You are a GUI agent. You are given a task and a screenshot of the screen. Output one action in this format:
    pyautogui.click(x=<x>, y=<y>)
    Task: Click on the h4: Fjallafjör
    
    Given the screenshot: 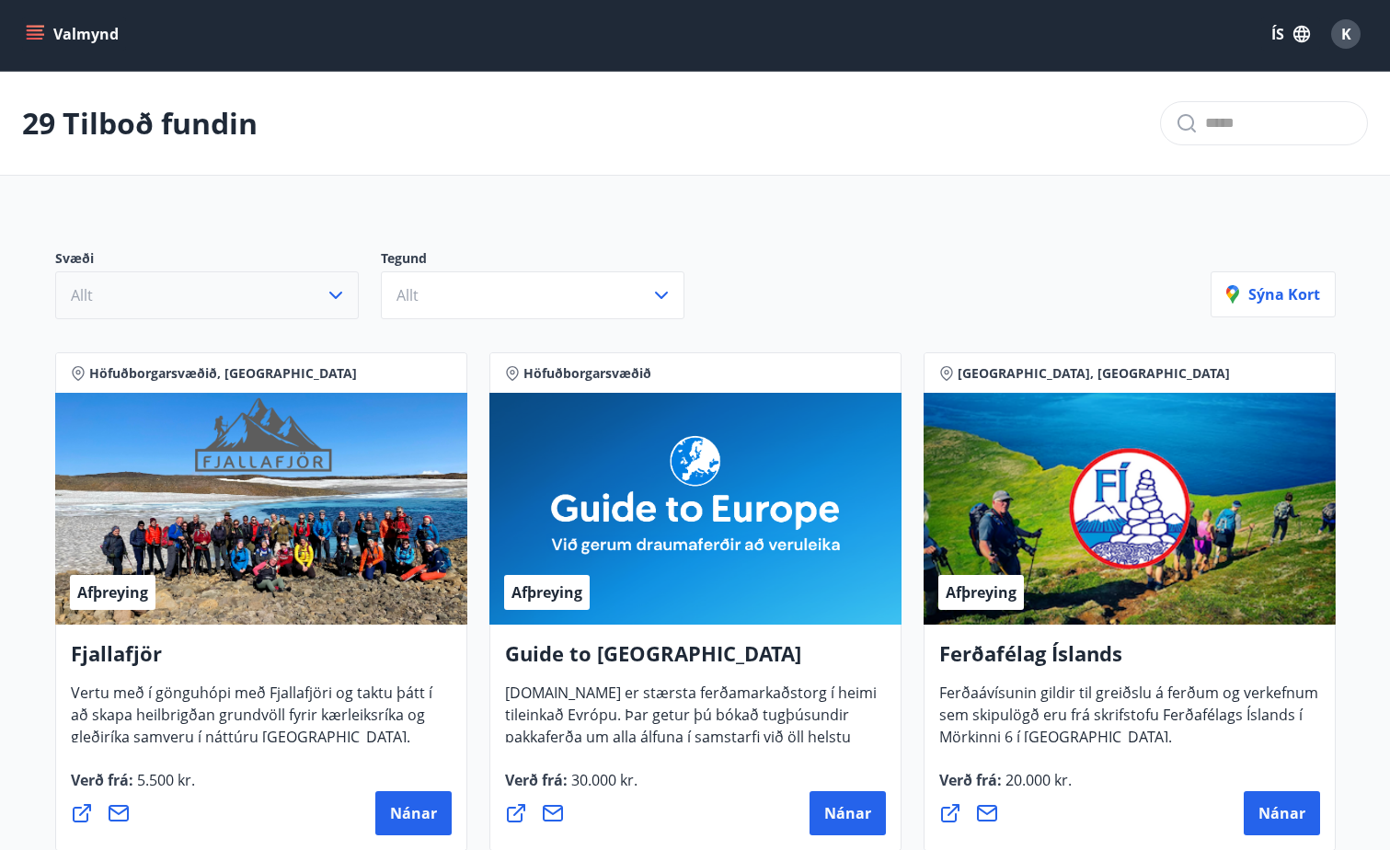 What is the action you would take?
    pyautogui.click(x=261, y=661)
    